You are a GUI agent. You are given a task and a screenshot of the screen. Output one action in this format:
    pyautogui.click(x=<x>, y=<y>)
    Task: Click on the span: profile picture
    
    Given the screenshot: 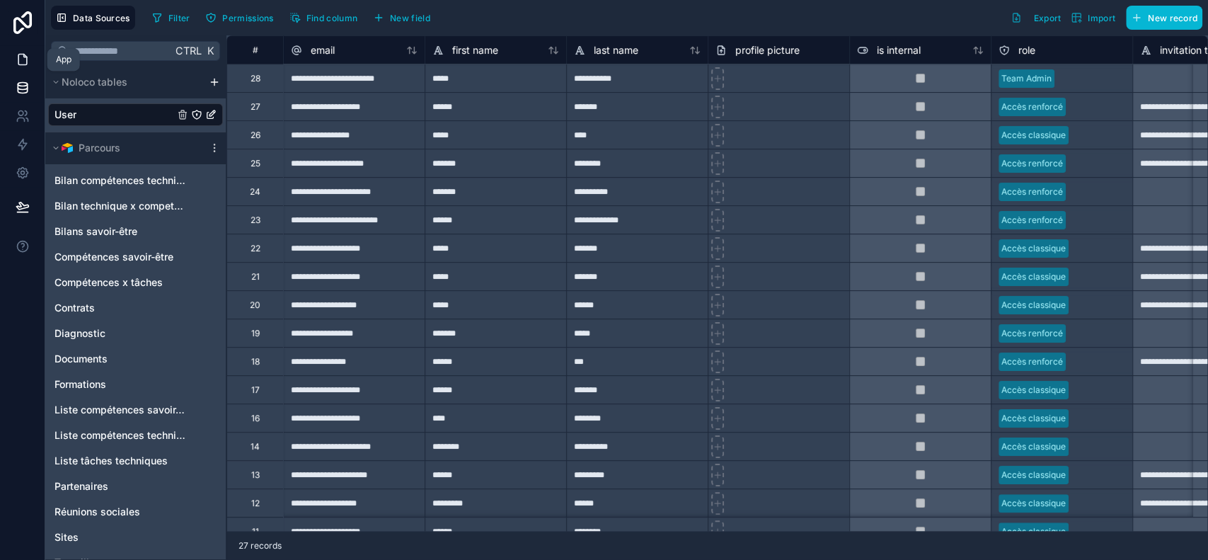 What is the action you would take?
    pyautogui.click(x=767, y=50)
    